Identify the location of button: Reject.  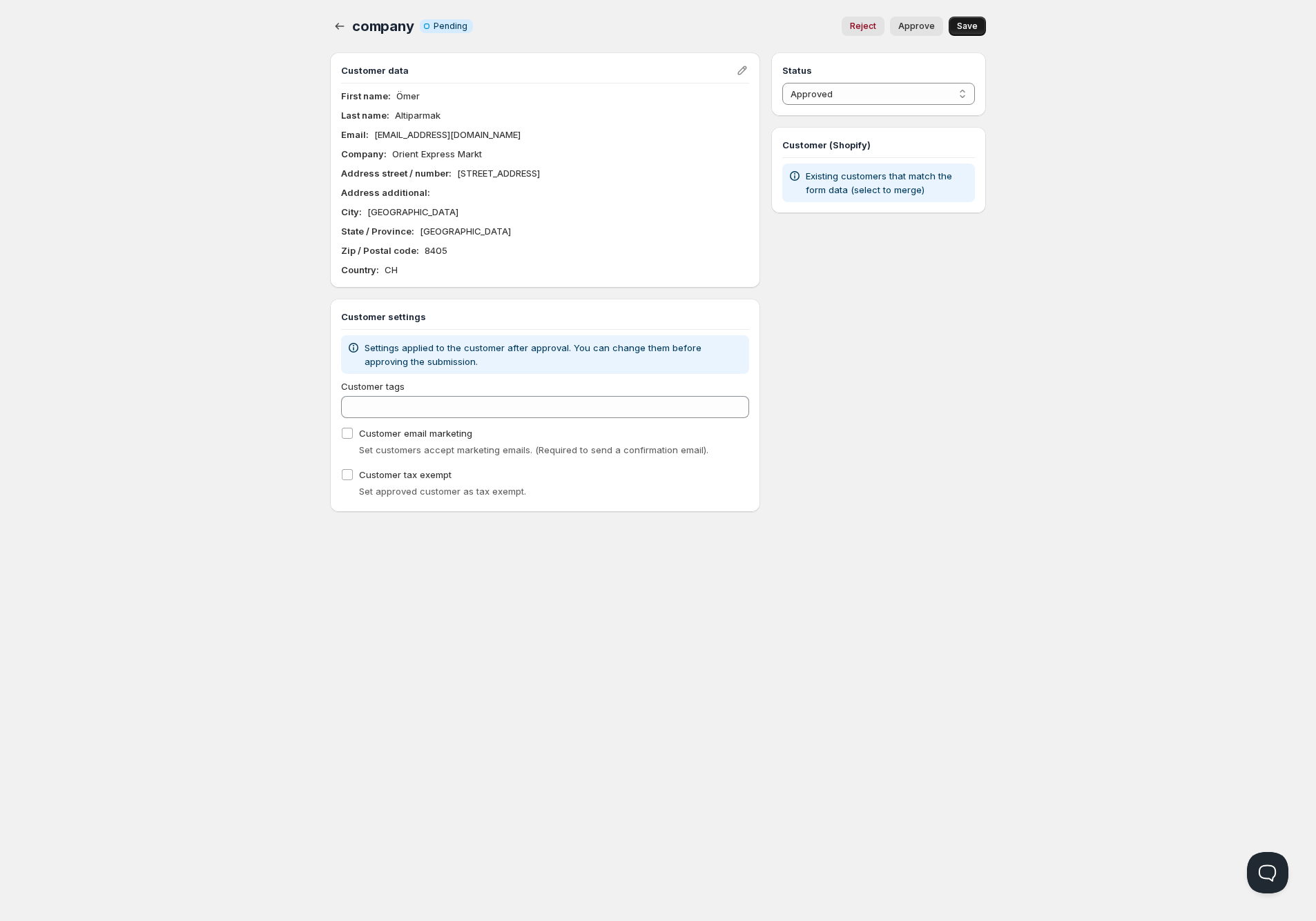
(863, 26).